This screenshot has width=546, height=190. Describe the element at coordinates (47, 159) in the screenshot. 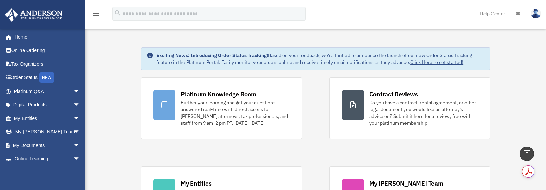

I see `a: Online Learningarrow_drop_down` at that location.